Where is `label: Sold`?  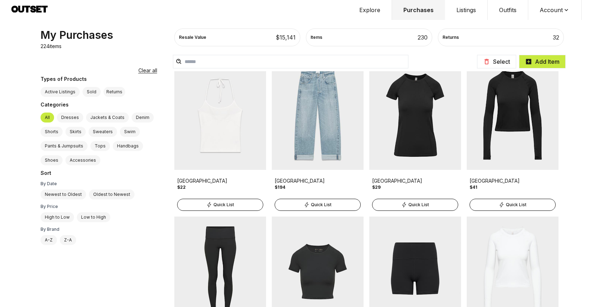
label: Sold is located at coordinates (91, 92).